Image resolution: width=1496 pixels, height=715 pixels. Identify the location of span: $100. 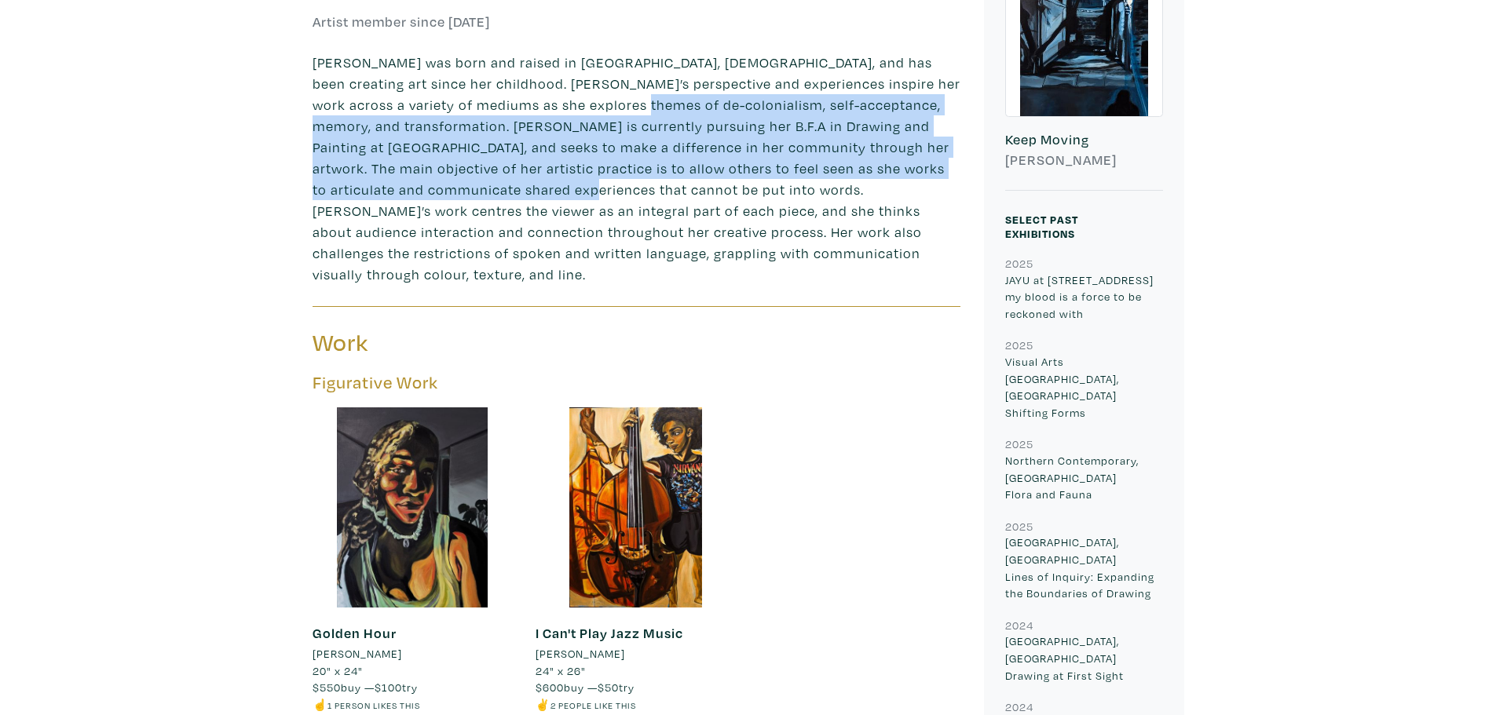
(388, 687).